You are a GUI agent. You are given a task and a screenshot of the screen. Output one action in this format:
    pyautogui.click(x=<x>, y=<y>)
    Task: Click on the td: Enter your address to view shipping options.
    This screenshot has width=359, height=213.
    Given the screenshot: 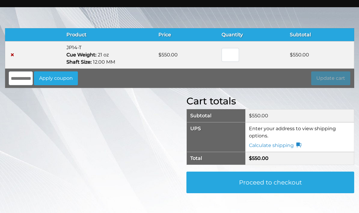 What is the action you would take?
    pyautogui.click(x=300, y=137)
    